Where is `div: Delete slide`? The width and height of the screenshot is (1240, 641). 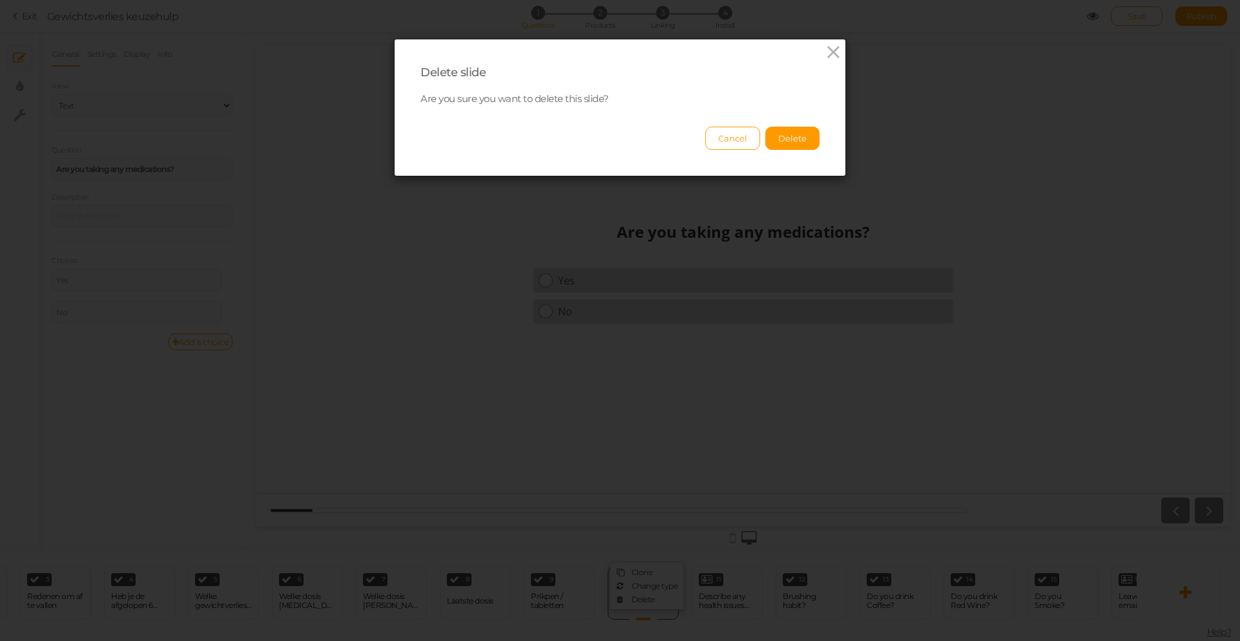
div: Delete slide is located at coordinates (620, 72).